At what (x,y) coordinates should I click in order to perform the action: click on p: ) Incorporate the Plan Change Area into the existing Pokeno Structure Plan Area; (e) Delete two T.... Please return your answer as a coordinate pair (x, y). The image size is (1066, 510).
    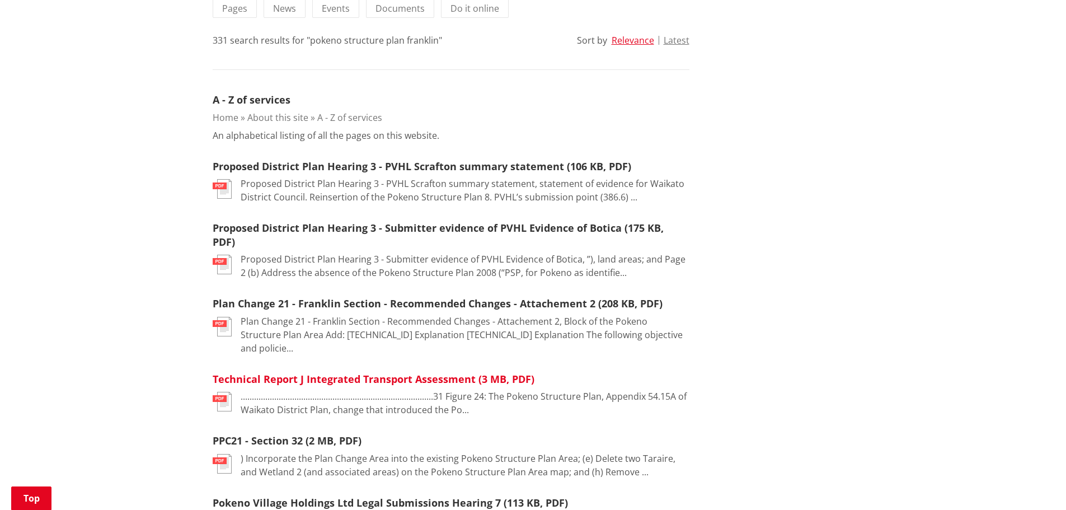
    Looking at the image, I should click on (465, 465).